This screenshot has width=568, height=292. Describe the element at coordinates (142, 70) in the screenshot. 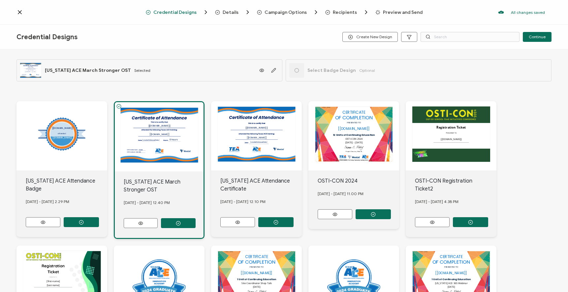

I see `span: Selected` at that location.